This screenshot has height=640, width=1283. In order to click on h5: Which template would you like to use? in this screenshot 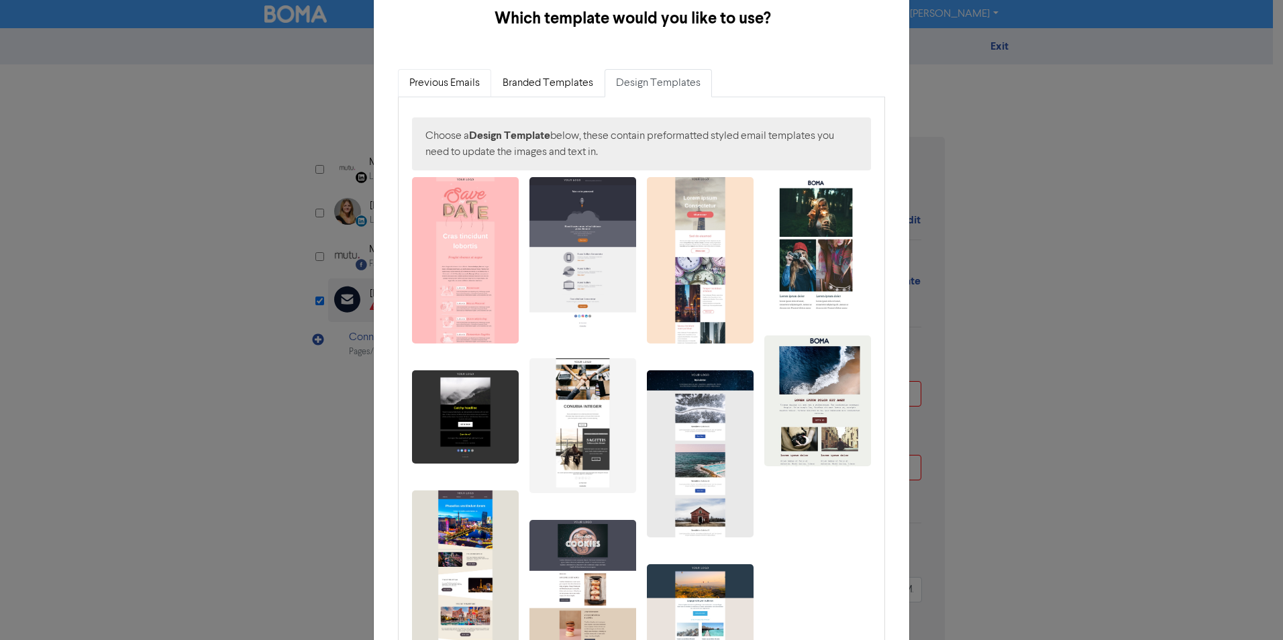, I will do `click(633, 19)`.